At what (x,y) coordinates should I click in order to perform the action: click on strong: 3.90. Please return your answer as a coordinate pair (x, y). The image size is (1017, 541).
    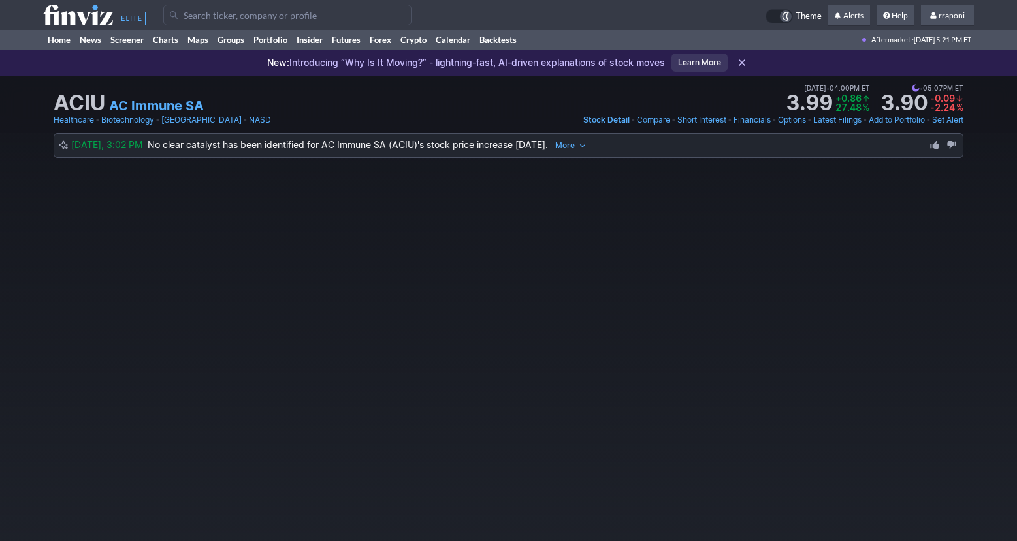
    Looking at the image, I should click on (904, 103).